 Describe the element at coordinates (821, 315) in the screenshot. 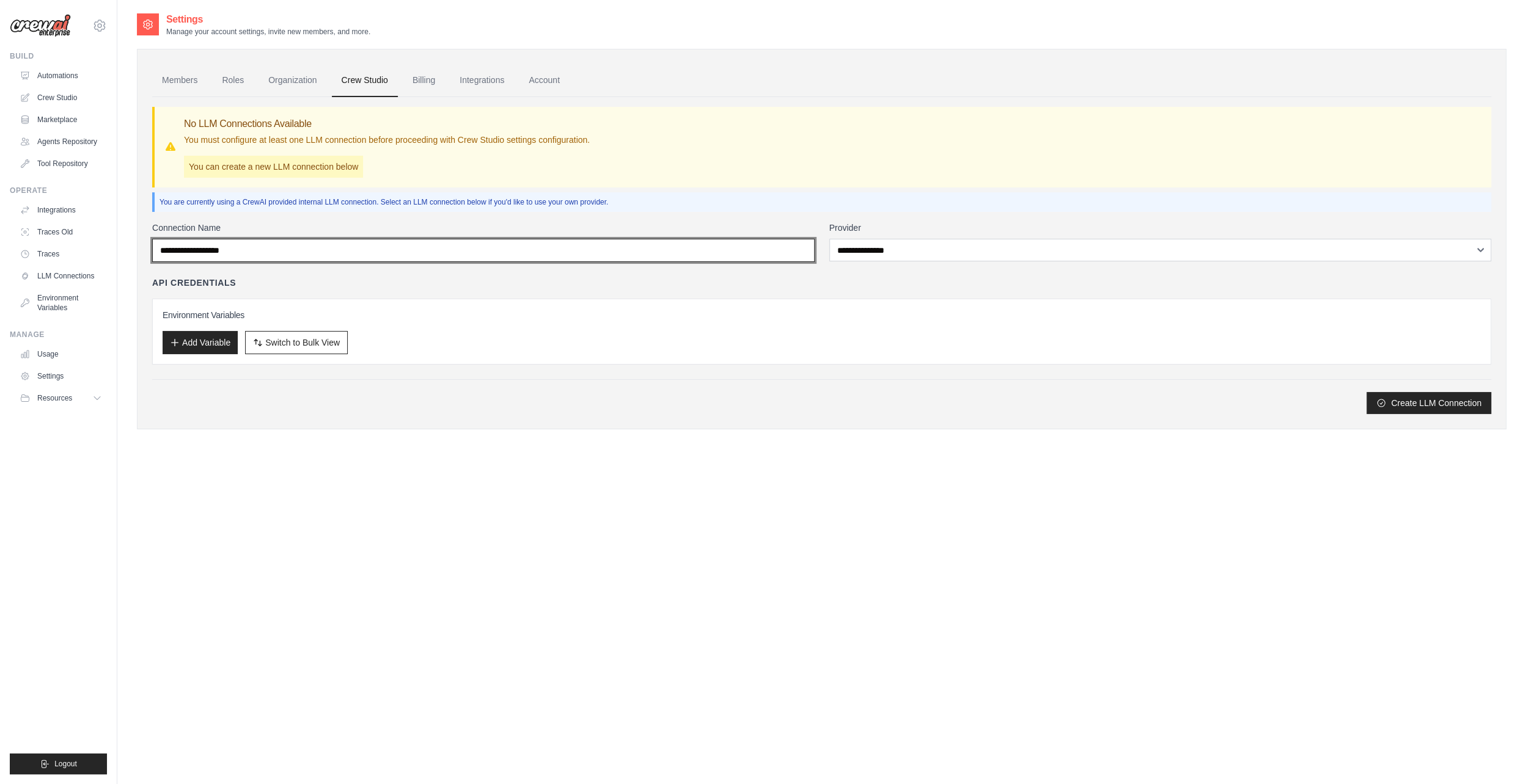

I see `h3: Environment Variables` at that location.